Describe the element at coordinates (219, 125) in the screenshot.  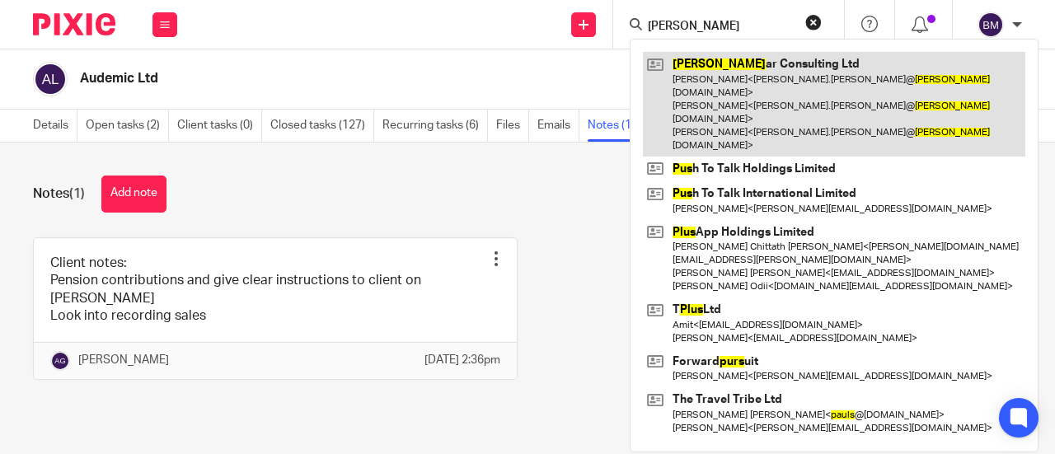
I see `a: Client tasks (0)` at that location.